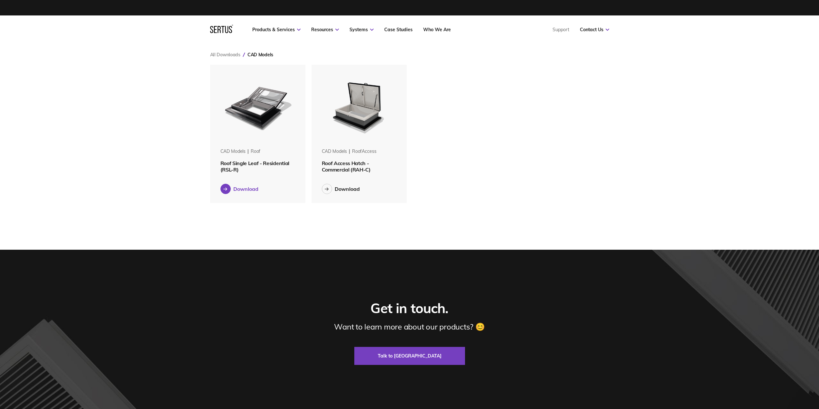 This screenshot has height=409, width=819. I want to click on a: Resources, so click(325, 30).